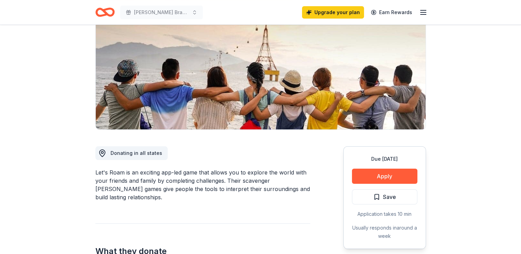 The width and height of the screenshot is (521, 254). Describe the element at coordinates (105, 12) in the screenshot. I see `a: Home` at that location.